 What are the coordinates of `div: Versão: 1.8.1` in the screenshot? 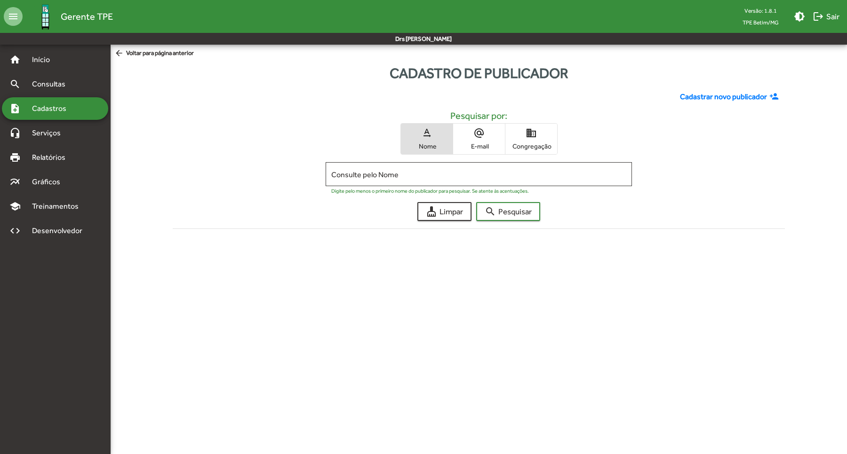 It's located at (760, 10).